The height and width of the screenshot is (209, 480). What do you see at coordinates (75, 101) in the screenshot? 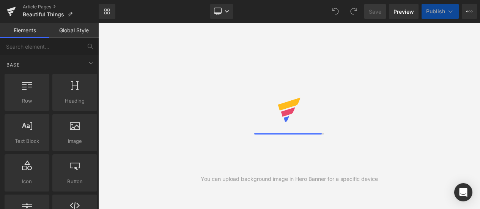
I see `span: Heading` at bounding box center [75, 101].